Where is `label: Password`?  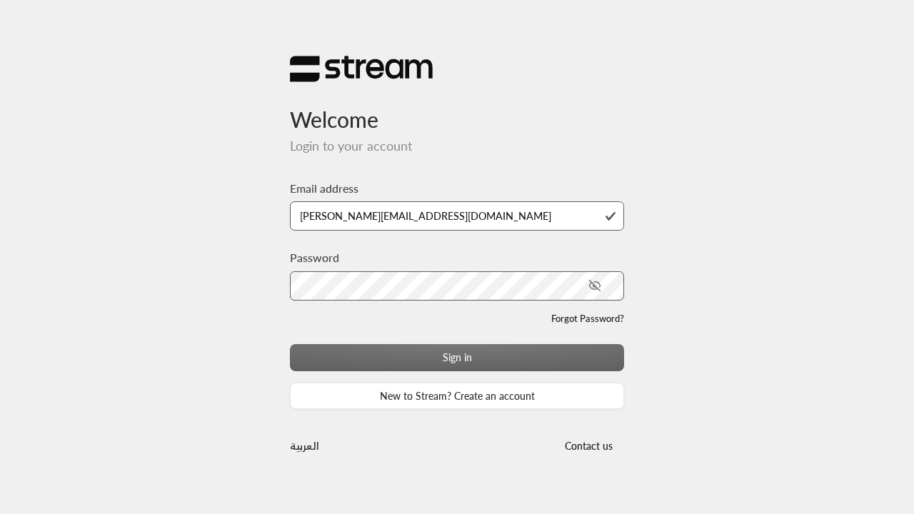 label: Password is located at coordinates (314, 258).